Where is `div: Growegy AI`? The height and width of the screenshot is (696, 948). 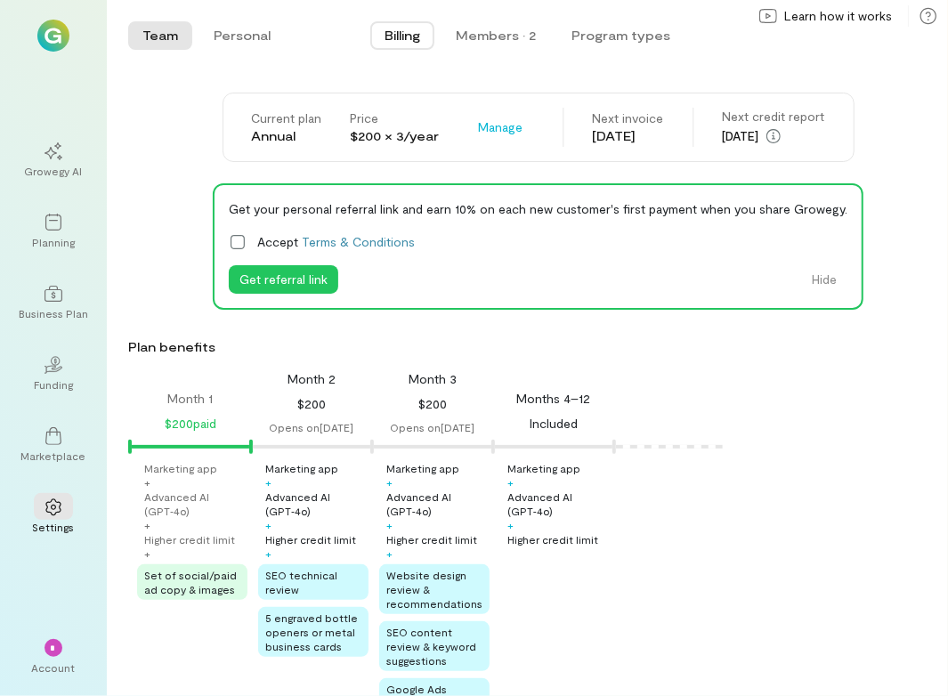
div: Growegy AI is located at coordinates (53, 171).